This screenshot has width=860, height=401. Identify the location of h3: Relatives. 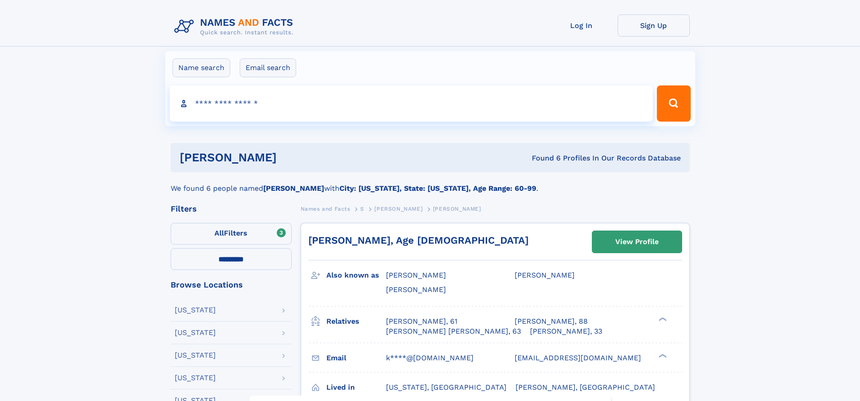
(356, 321).